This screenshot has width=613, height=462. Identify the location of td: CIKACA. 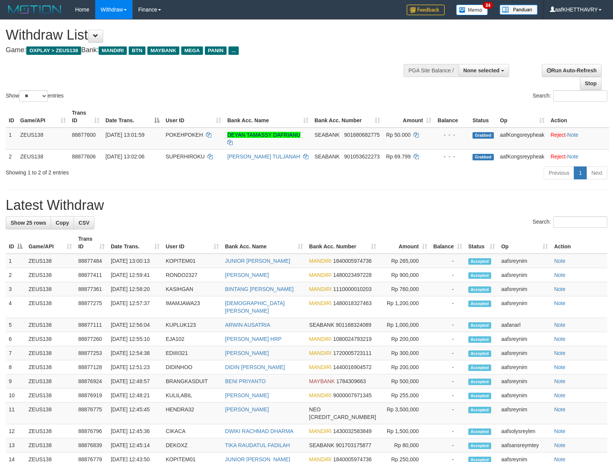
(192, 431).